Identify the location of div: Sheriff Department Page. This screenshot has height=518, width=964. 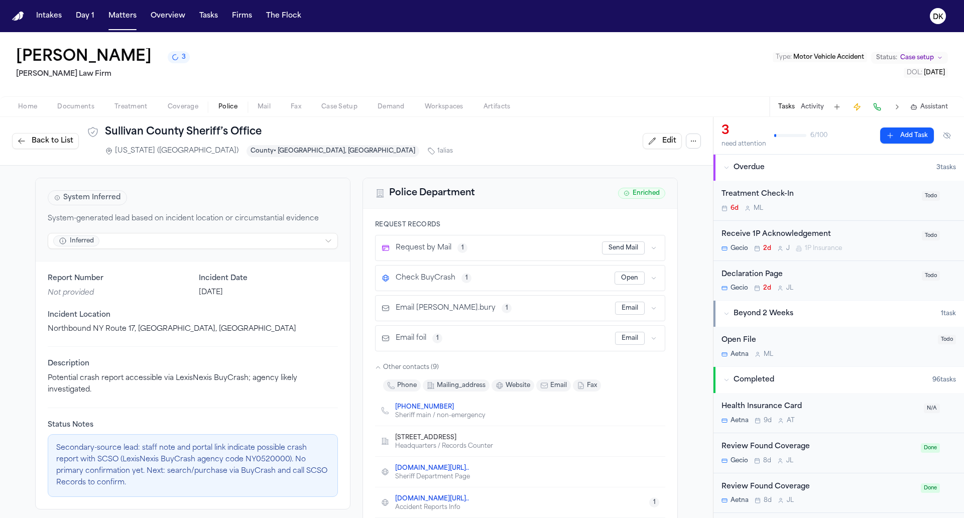
(436, 477).